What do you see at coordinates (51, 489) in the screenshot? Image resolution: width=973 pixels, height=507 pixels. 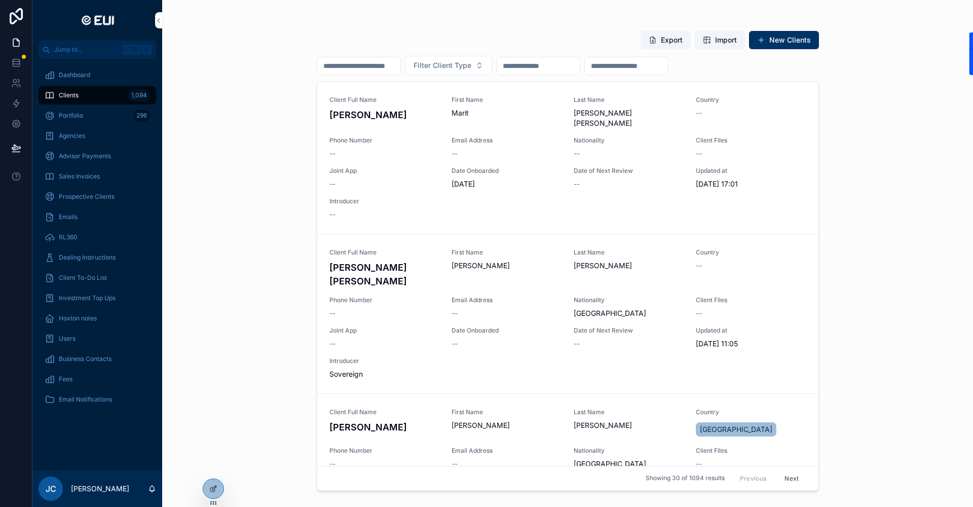 I see `span: JC` at bounding box center [51, 489].